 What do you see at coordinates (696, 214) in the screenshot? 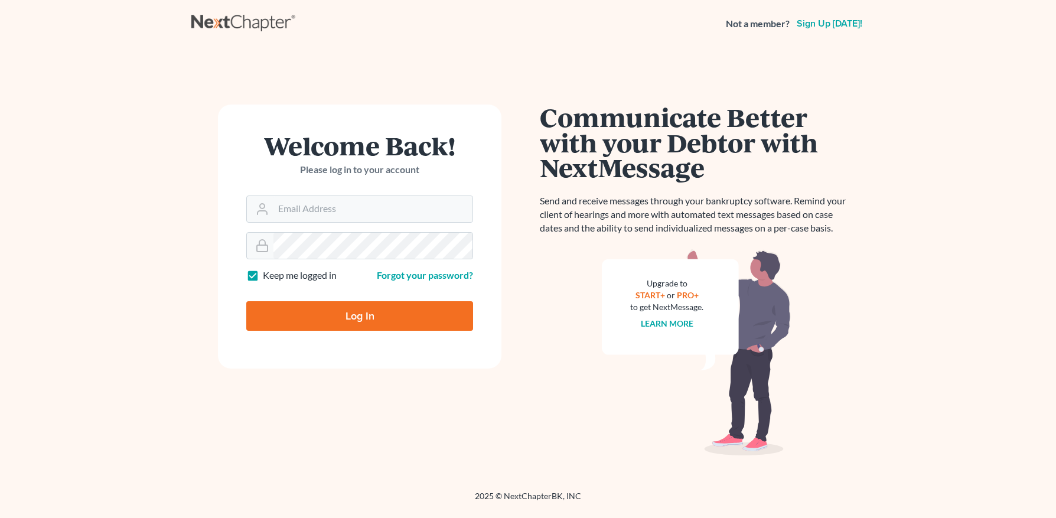
I see `p: Send and receive messages through your bankruptcy software. Remind your client of hearings and mo...` at bounding box center [696, 214].